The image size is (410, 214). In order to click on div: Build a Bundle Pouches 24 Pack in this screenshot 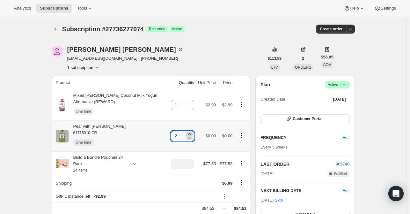, I will do `click(97, 164)`.